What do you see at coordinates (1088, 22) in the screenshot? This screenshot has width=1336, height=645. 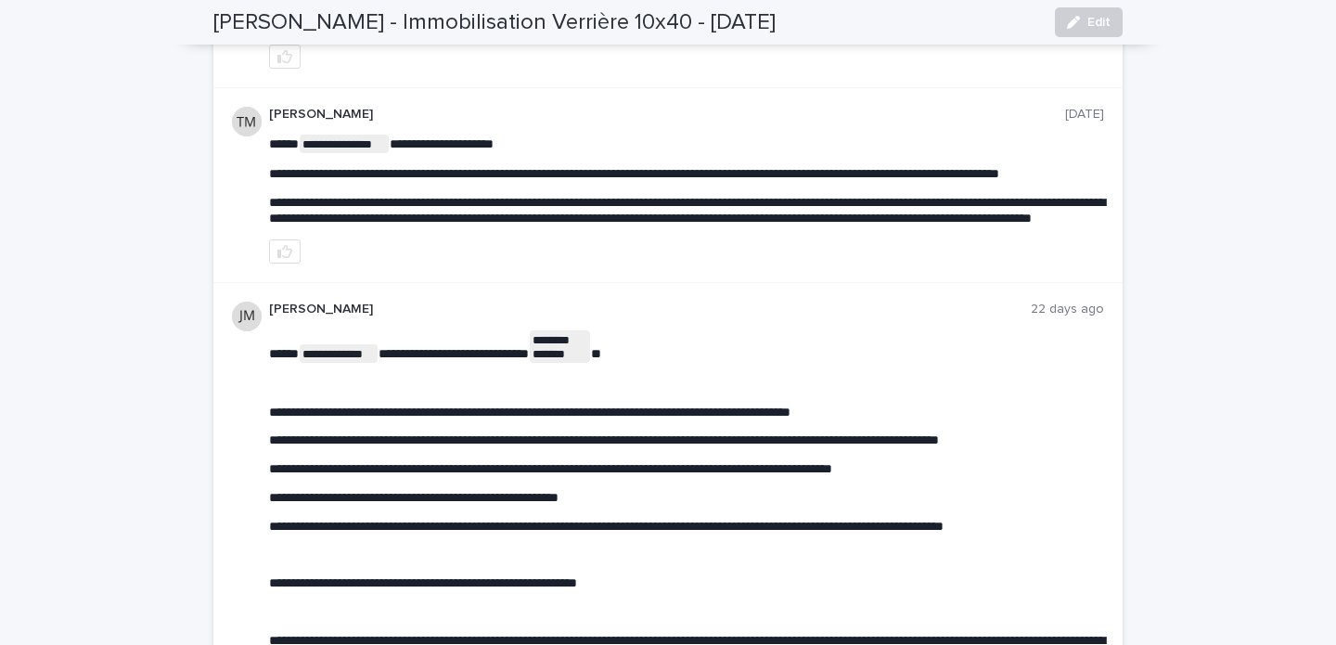 I see `button: Edit` at bounding box center [1088, 22].